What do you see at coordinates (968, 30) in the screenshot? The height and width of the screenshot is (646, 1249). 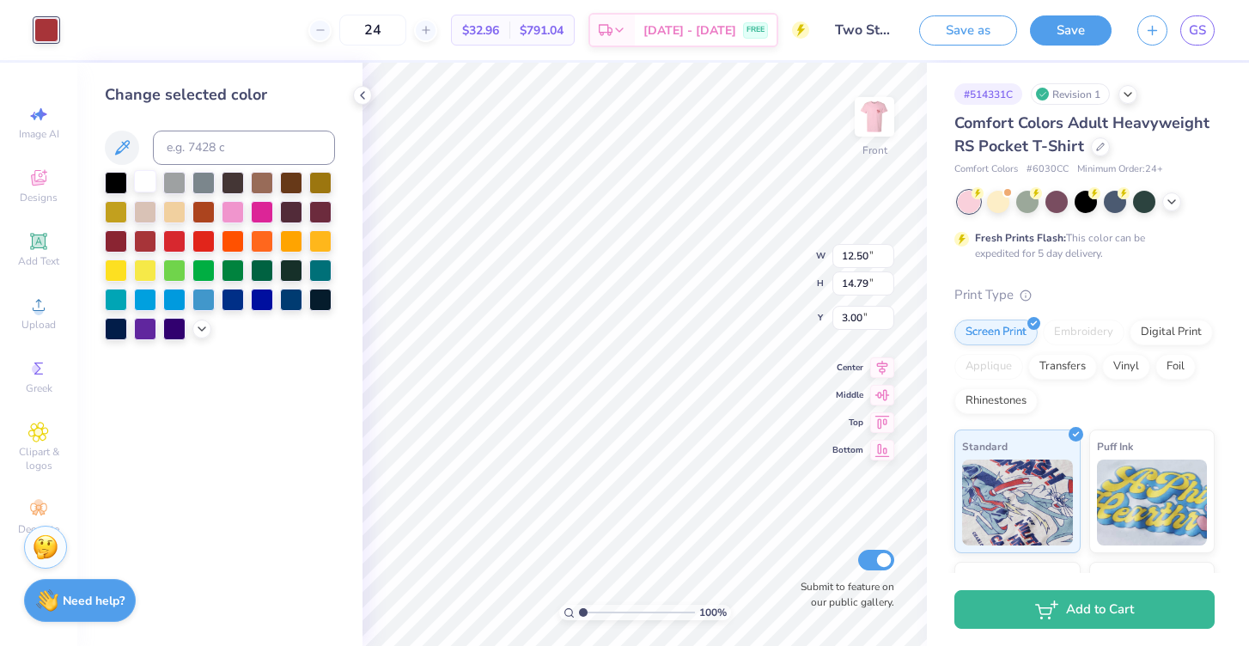 I see `button: Save as` at bounding box center [968, 30].